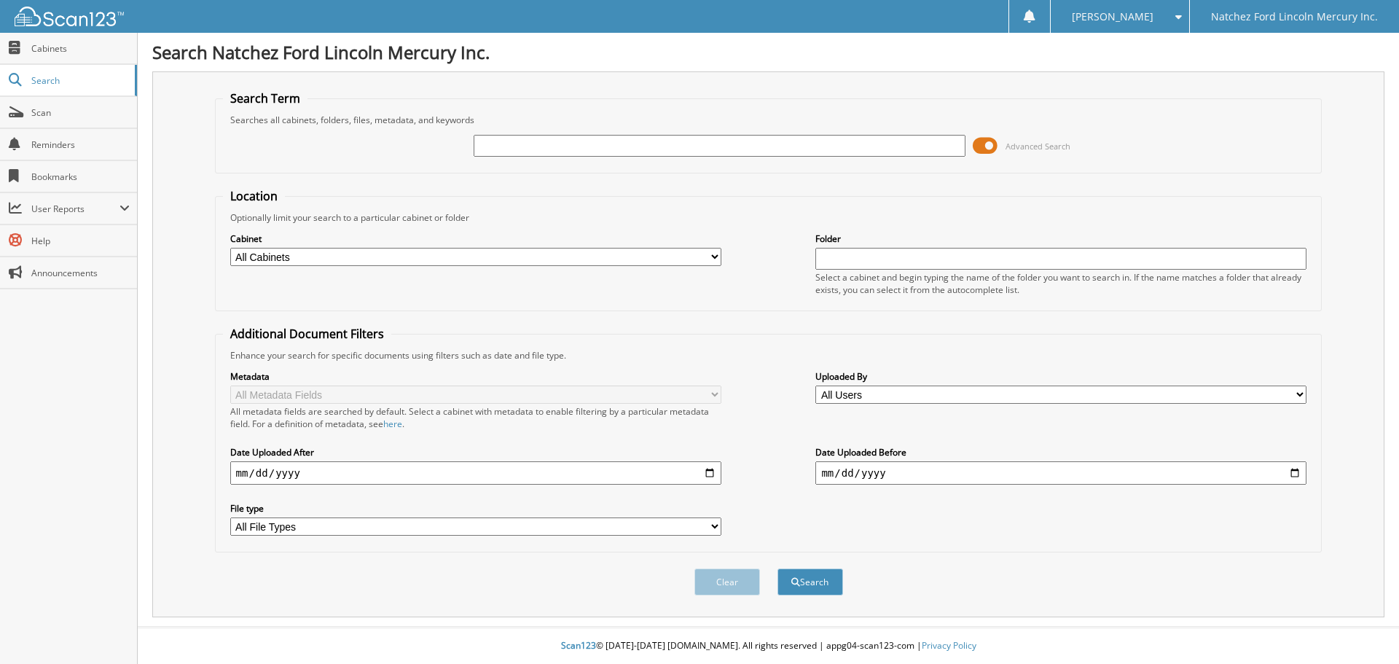 The image size is (1399, 664). Describe the element at coordinates (393, 423) in the screenshot. I see `a: here` at that location.